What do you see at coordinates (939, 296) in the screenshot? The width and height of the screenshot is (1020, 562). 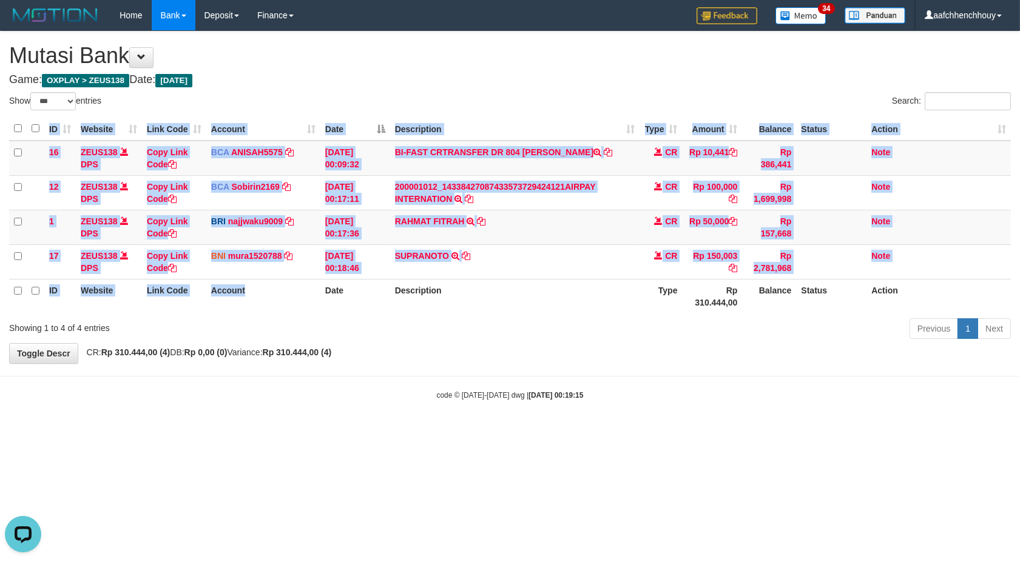 I see `th: Action` at bounding box center [939, 296].